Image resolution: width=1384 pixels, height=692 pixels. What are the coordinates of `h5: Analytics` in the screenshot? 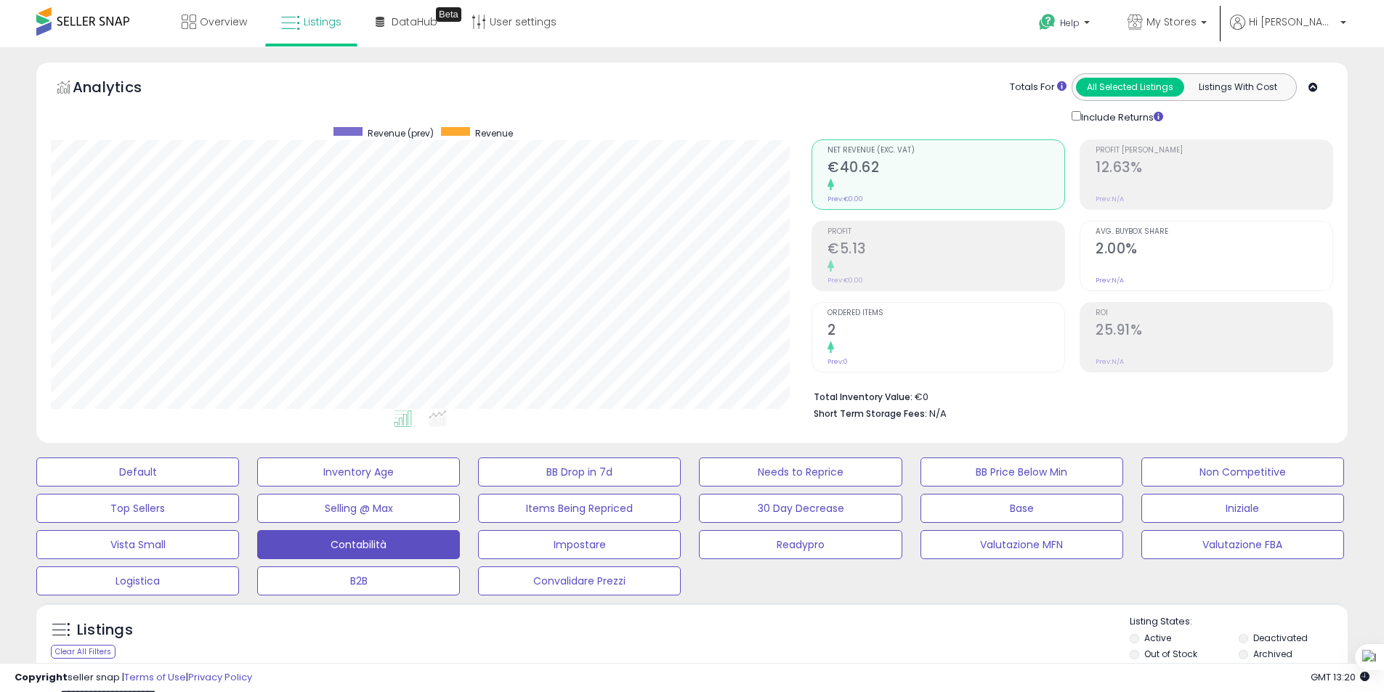 It's located at (121, 89).